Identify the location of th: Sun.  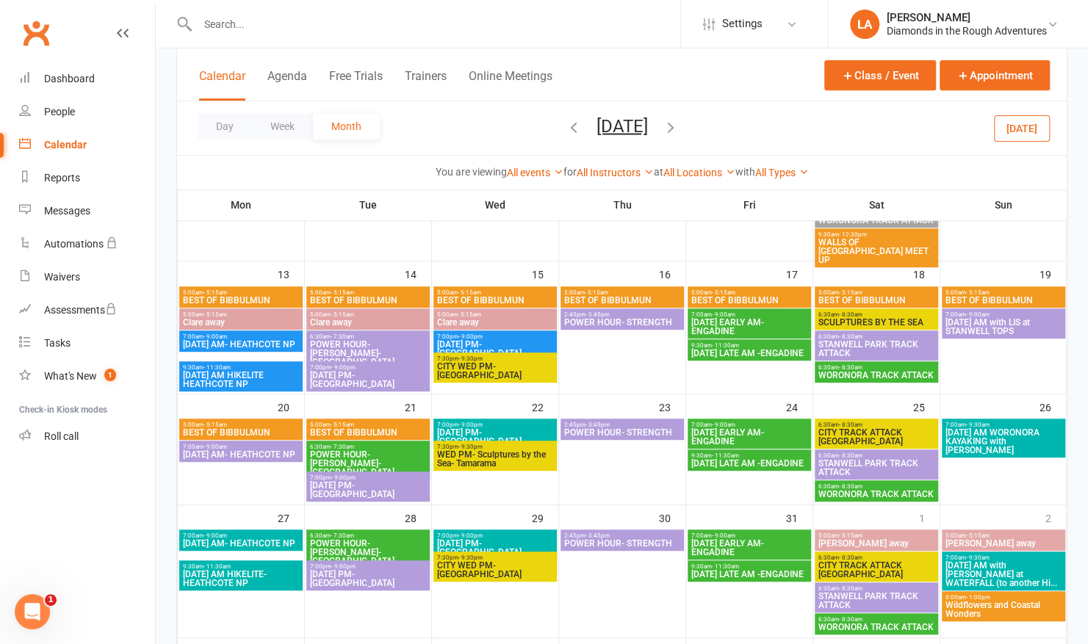
(1003, 205).